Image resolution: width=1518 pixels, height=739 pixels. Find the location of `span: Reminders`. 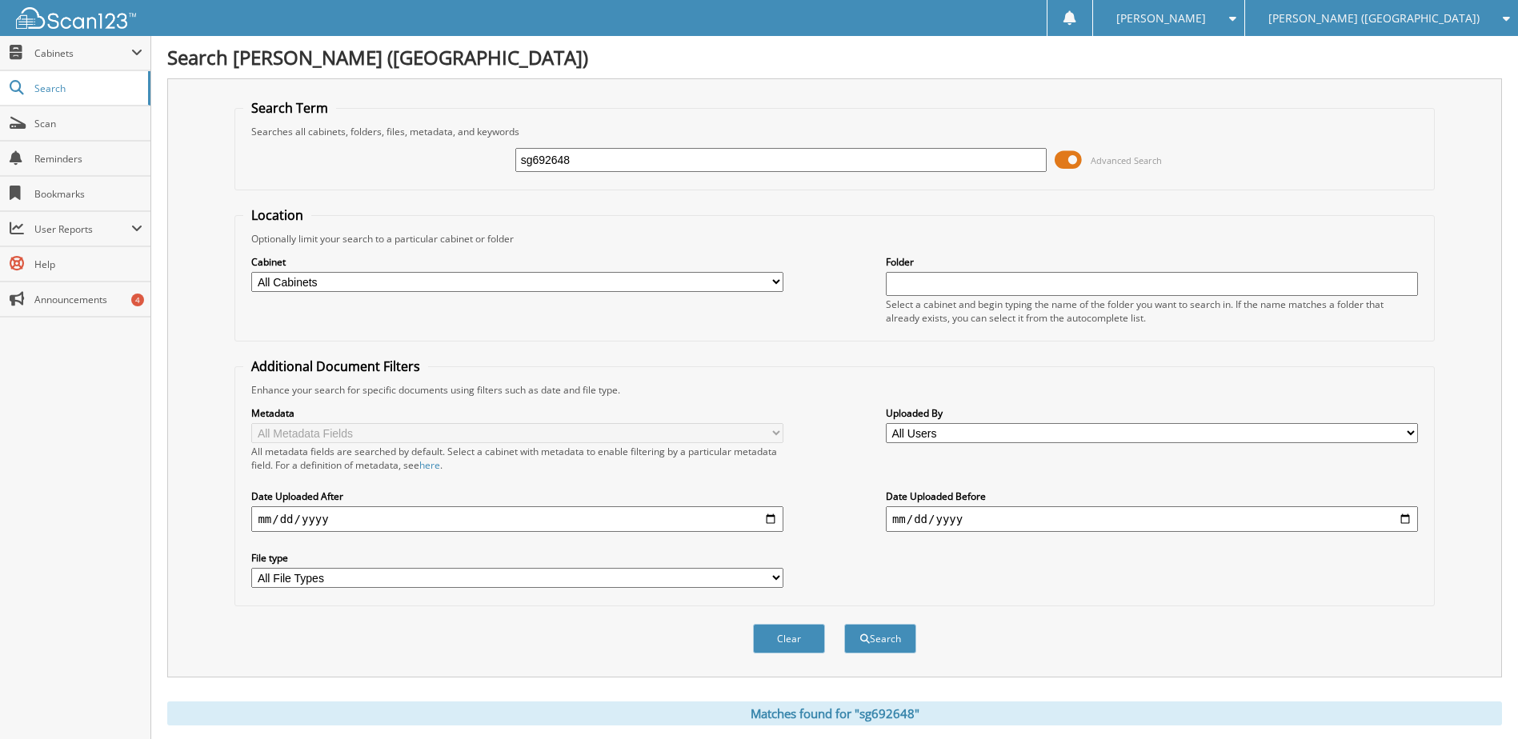

span: Reminders is located at coordinates (88, 158).